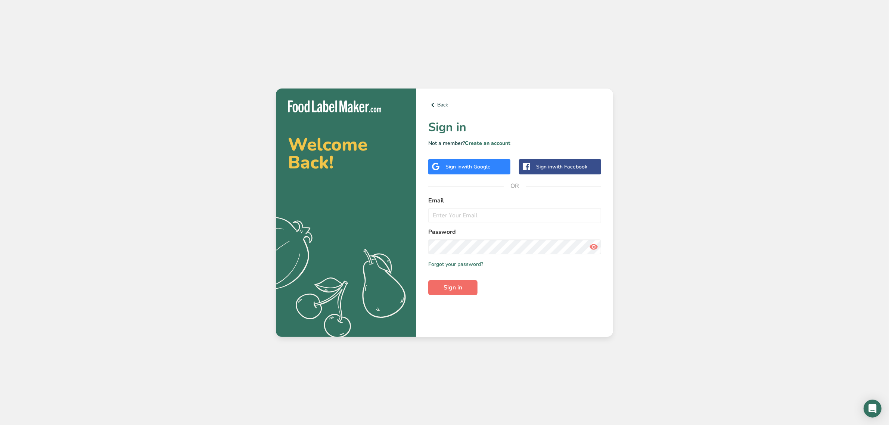 This screenshot has height=425, width=889. What do you see at coordinates (515, 186) in the screenshot?
I see `span: OR` at bounding box center [515, 186].